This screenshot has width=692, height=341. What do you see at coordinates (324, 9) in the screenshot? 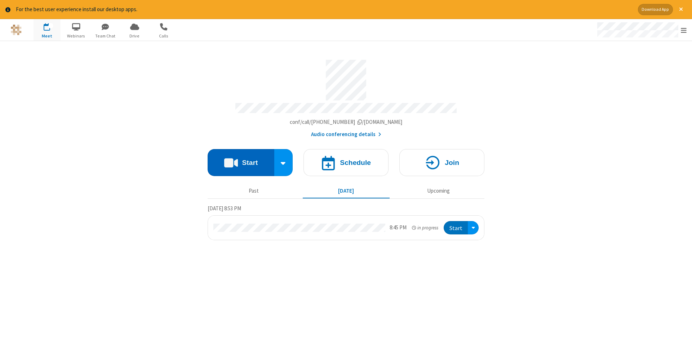
I see `div: For the best user experience install our desktop apps.` at bounding box center [324, 9].